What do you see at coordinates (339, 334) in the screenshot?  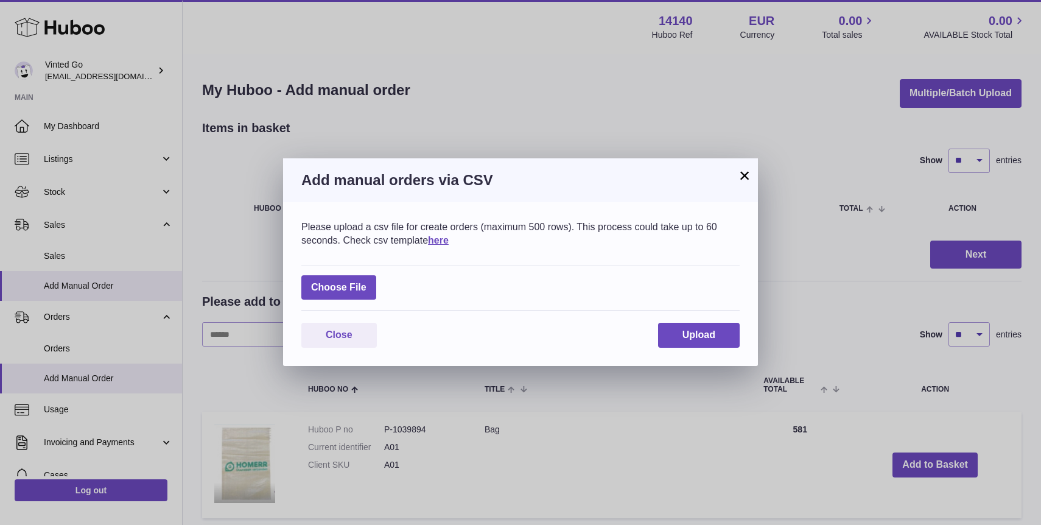 I see `span: Close` at bounding box center [339, 334].